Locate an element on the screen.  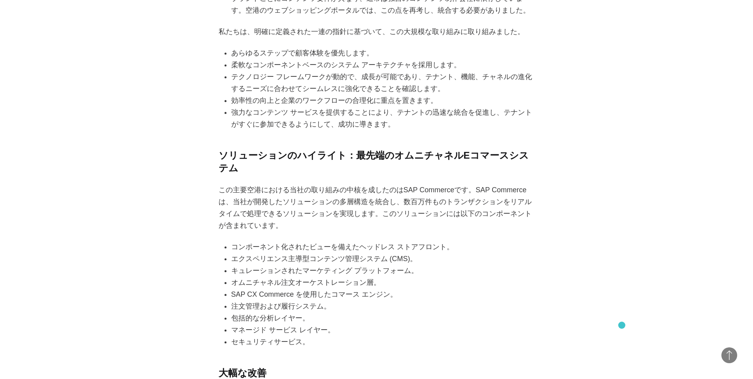
font: 強力なコンテンツ サービスを提供することにより、テナントの迅速な統合を促進し、テナントがすぐに参加できるようにして、成功に導きます。 is located at coordinates (381, 118).